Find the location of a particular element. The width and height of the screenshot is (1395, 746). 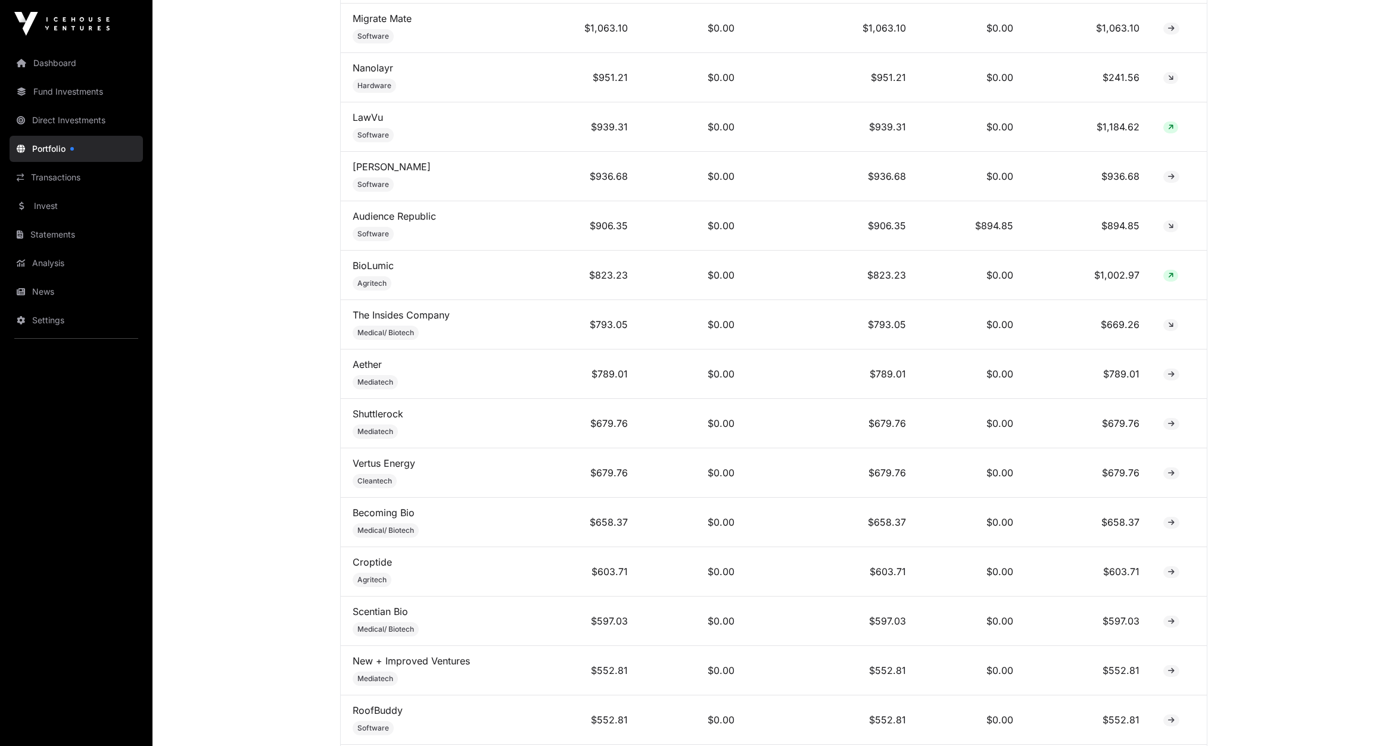

td: $1,002.97 is located at coordinates (1088, 275).